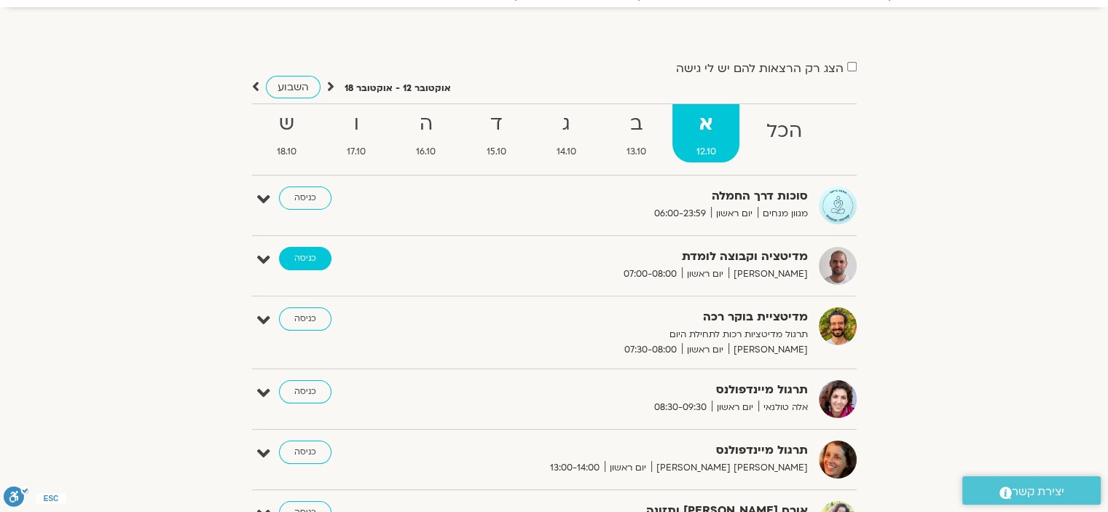  What do you see at coordinates (784, 133) in the screenshot?
I see `a: הכל` at bounding box center [784, 133].